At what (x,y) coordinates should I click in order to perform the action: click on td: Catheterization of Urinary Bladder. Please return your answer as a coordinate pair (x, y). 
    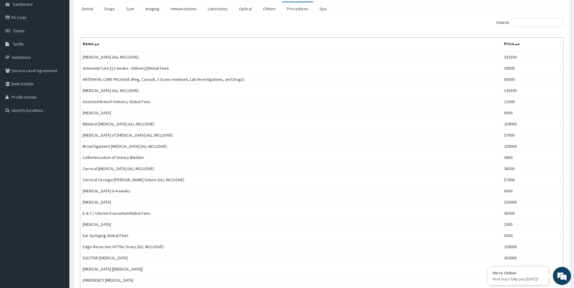
    Looking at the image, I should click on (291, 158).